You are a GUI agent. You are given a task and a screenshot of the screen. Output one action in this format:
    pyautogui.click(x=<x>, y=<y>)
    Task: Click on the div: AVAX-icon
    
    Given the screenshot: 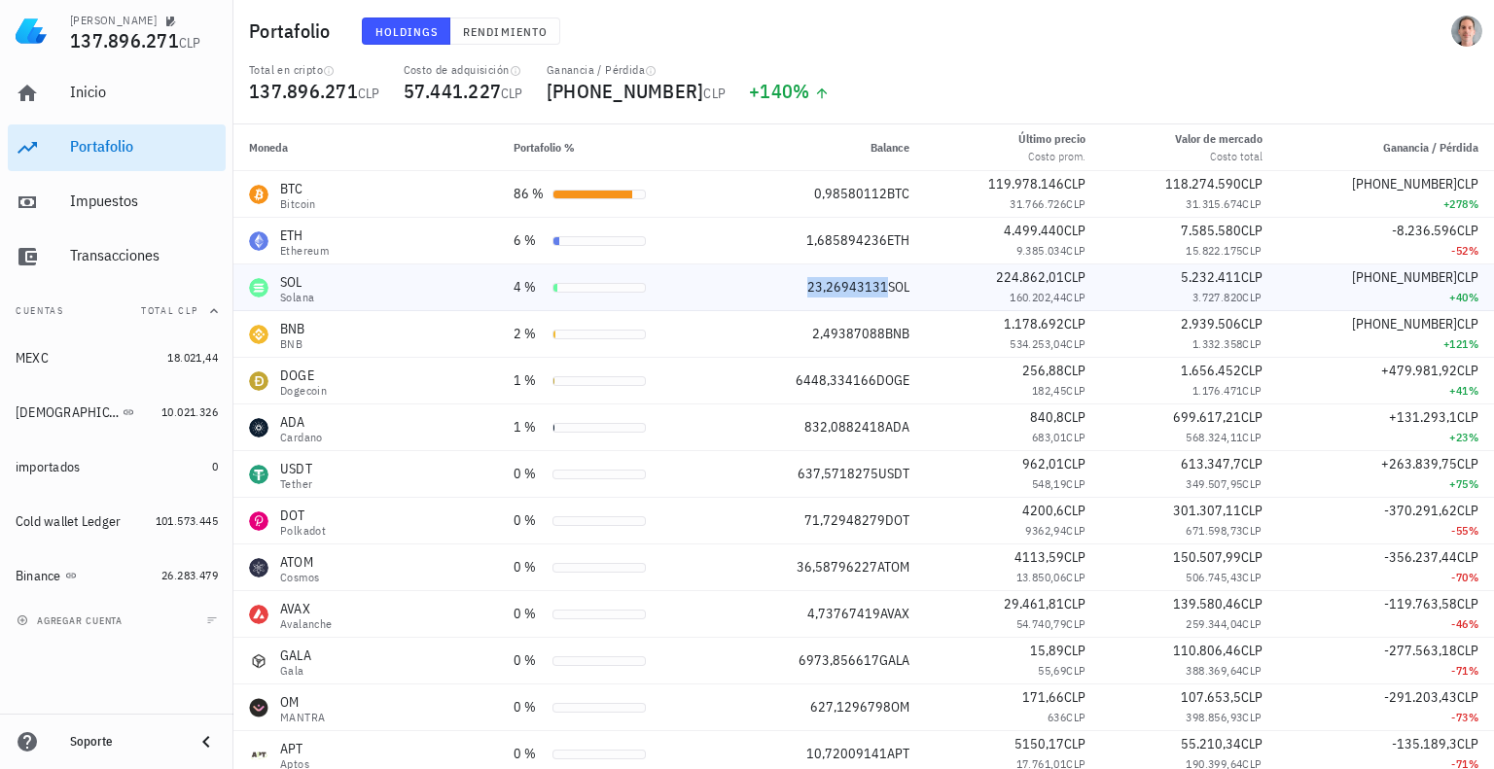 What is the action you would take?
    pyautogui.click(x=259, y=615)
    